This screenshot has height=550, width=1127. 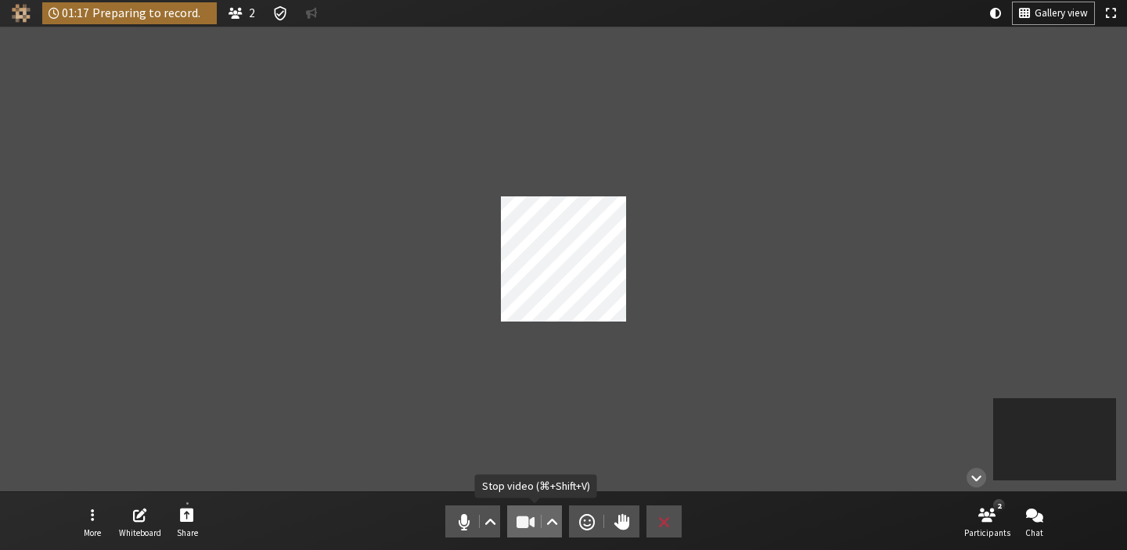 What do you see at coordinates (92, 522) in the screenshot?
I see `button: Open menu` at bounding box center [92, 522].